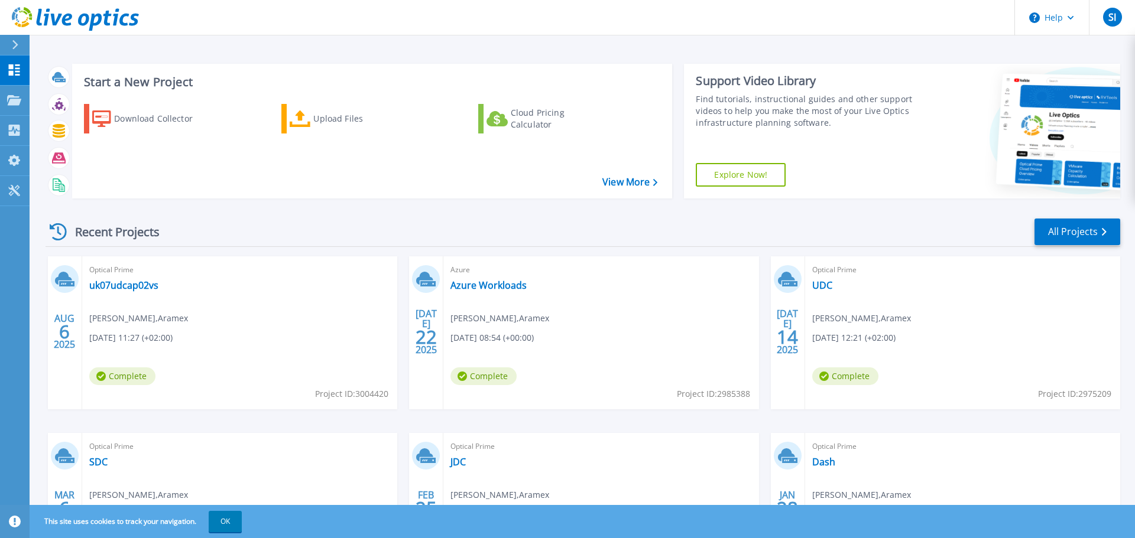 This screenshot has height=538, width=1135. Describe the element at coordinates (458, 462) in the screenshot. I see `a: JDC` at that location.